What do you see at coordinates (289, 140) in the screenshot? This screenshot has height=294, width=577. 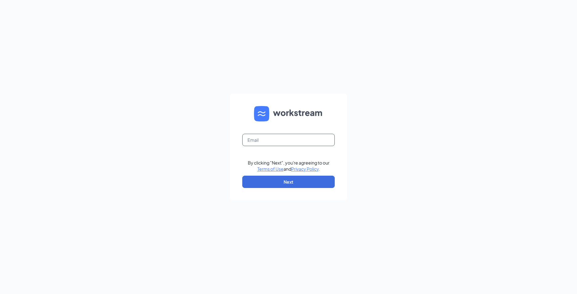 I see `input: Email` at bounding box center [289, 140].